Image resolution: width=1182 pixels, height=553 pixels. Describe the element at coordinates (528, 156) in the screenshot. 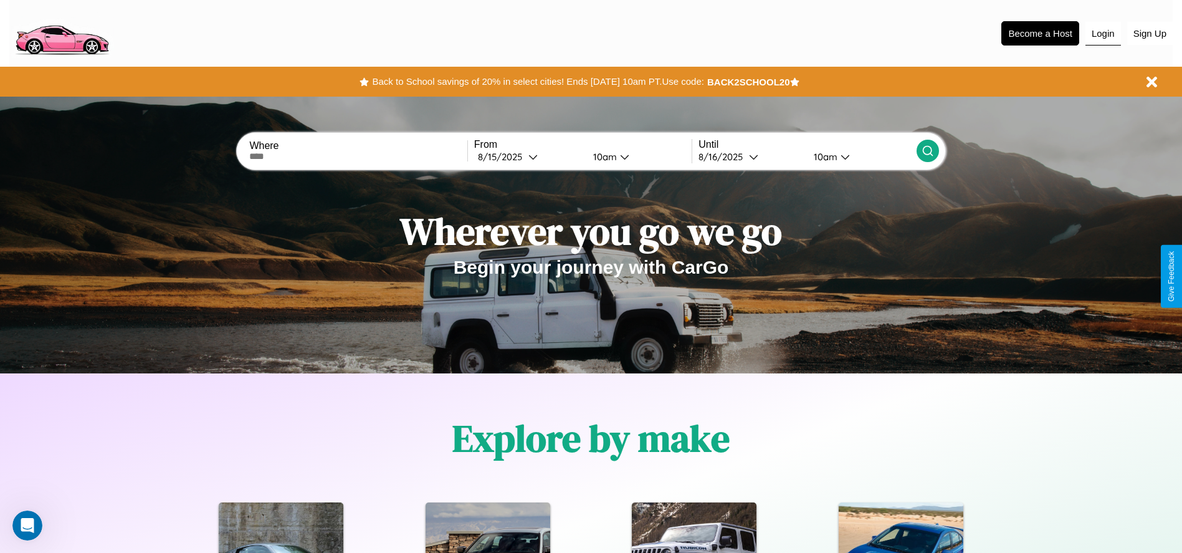

I see `button: 8/15/2025` at that location.